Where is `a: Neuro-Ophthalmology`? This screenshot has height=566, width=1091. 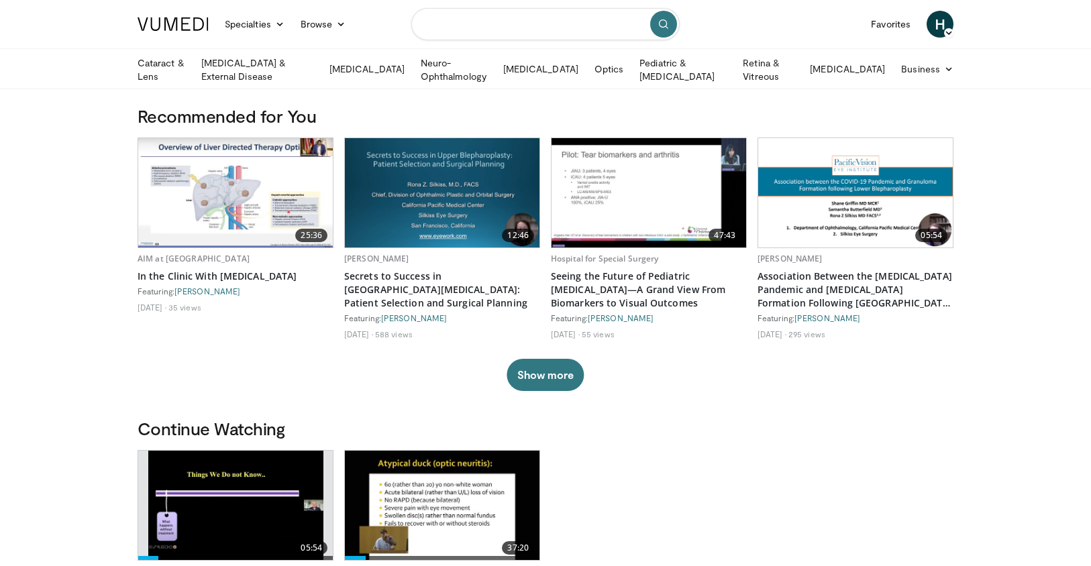 a: Neuro-Ophthalmology is located at coordinates (453, 70).